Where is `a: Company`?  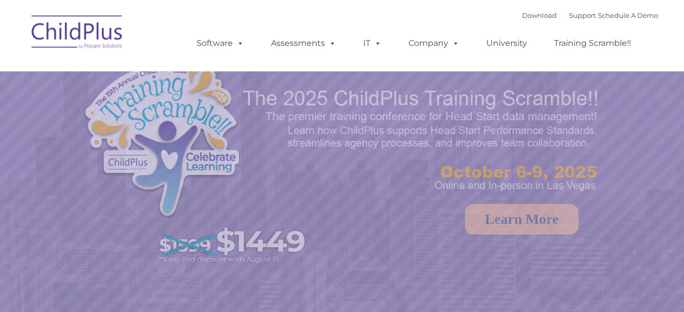
a: Company is located at coordinates (434, 43).